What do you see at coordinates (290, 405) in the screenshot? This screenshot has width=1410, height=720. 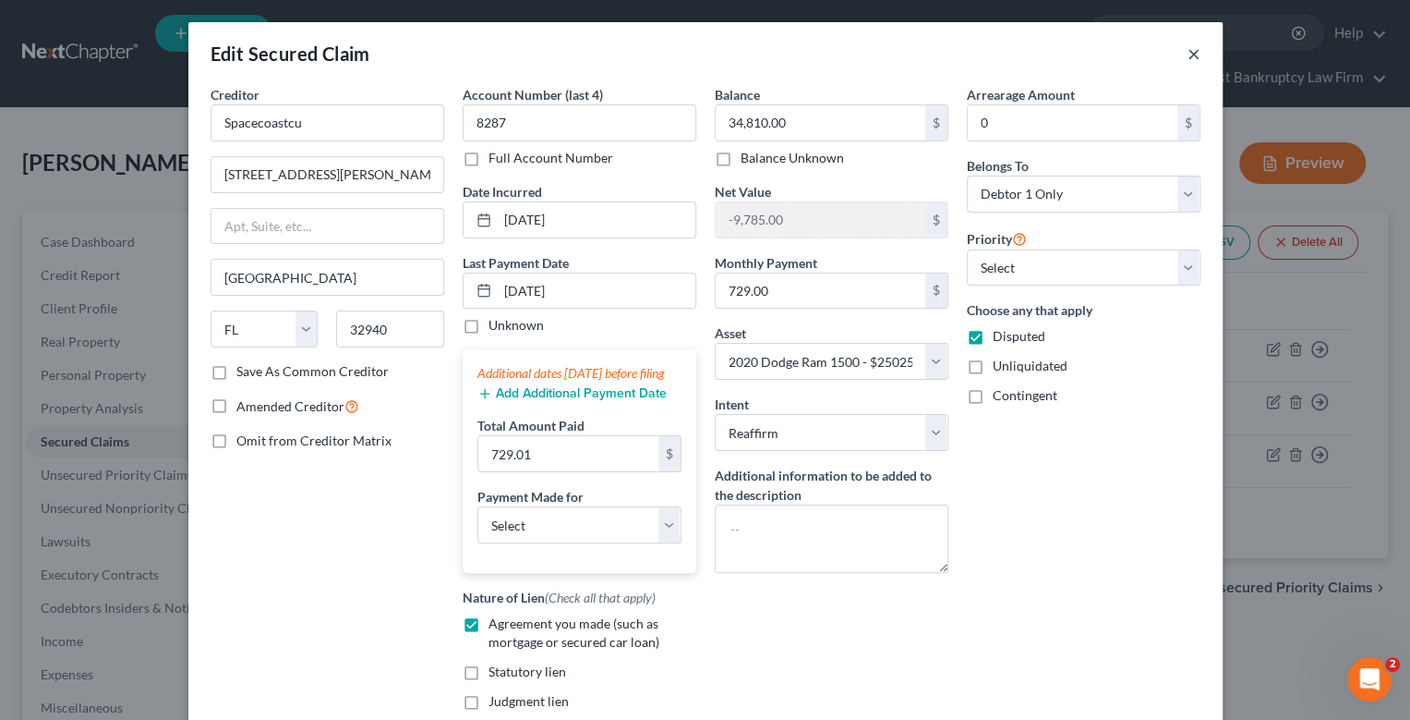 I see `span: Amended Creditor` at bounding box center [290, 405].